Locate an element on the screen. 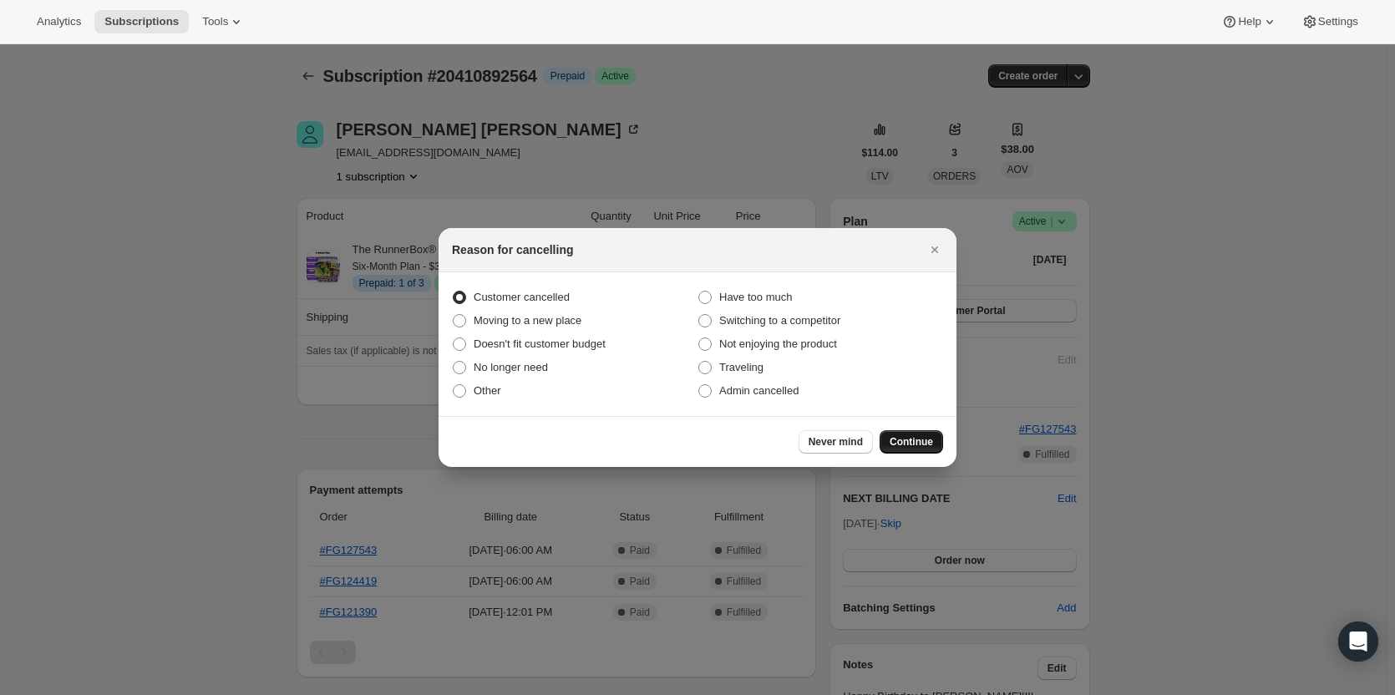  span: Not enjoying the product is located at coordinates (778, 343).